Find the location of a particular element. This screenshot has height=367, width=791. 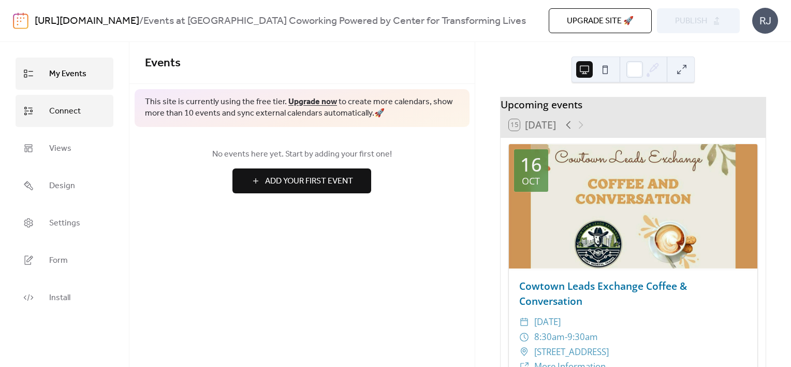

a: Connect is located at coordinates (64, 111).